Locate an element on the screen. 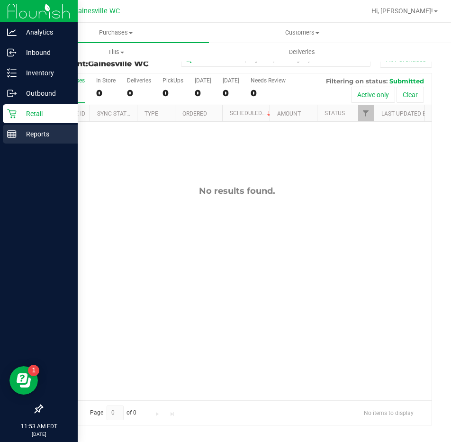  a: Ordered is located at coordinates (195, 114).